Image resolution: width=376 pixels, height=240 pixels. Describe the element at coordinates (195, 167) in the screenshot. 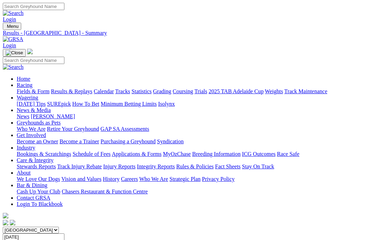

I see `div: Care & Integrity` at that location.